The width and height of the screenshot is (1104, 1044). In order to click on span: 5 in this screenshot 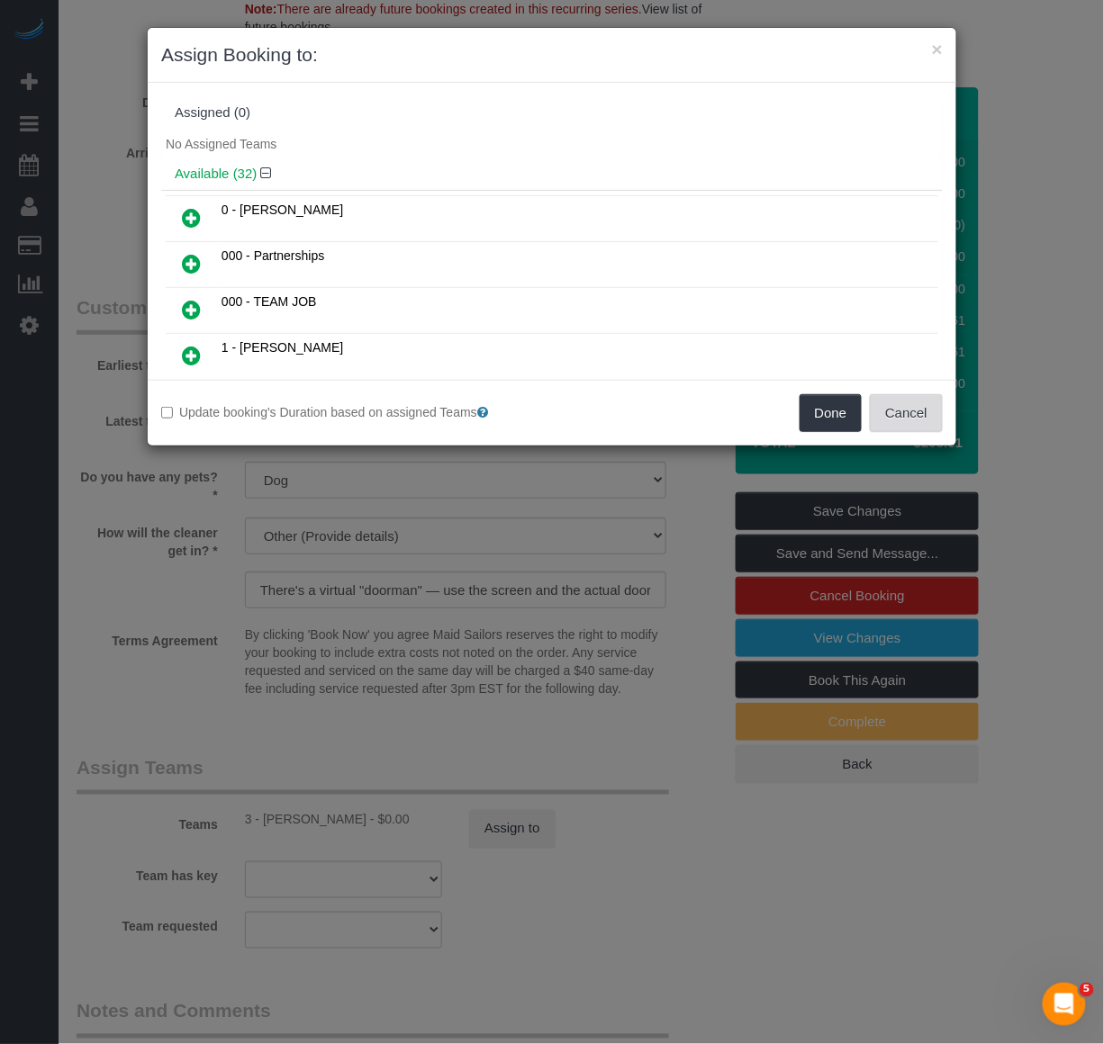, I will do `click(1087, 990)`.